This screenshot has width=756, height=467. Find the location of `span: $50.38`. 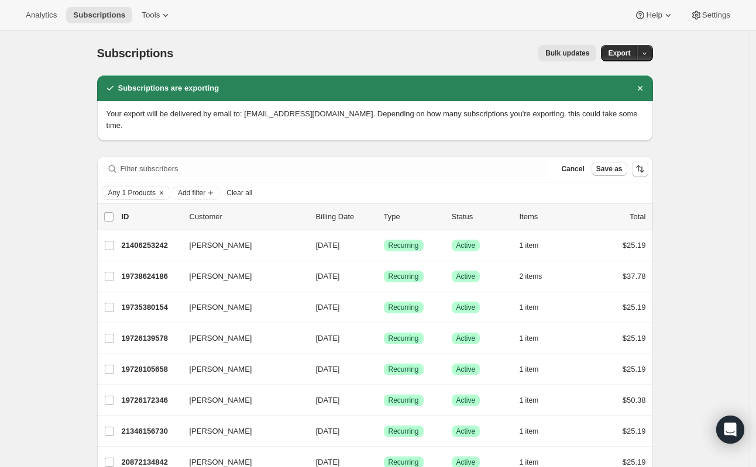

span: $50.38 is located at coordinates (634, 400).